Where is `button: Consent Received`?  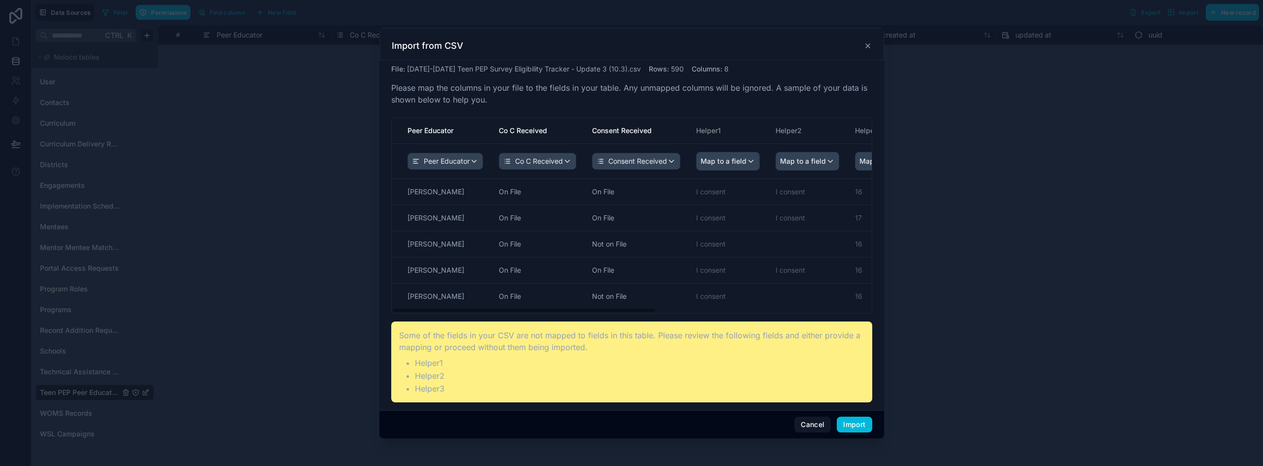 button: Consent Received is located at coordinates (636, 161).